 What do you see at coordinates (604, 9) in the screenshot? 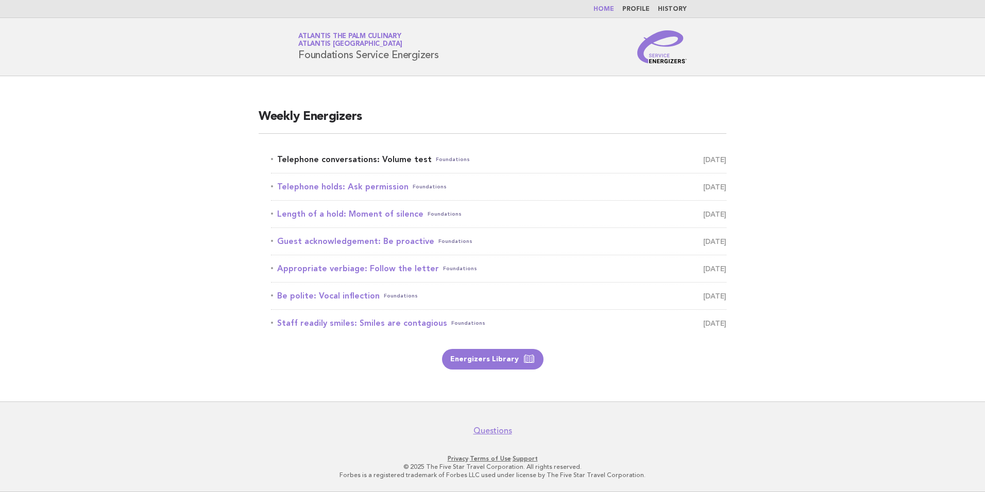
I see `a: Home` at bounding box center [604, 9].